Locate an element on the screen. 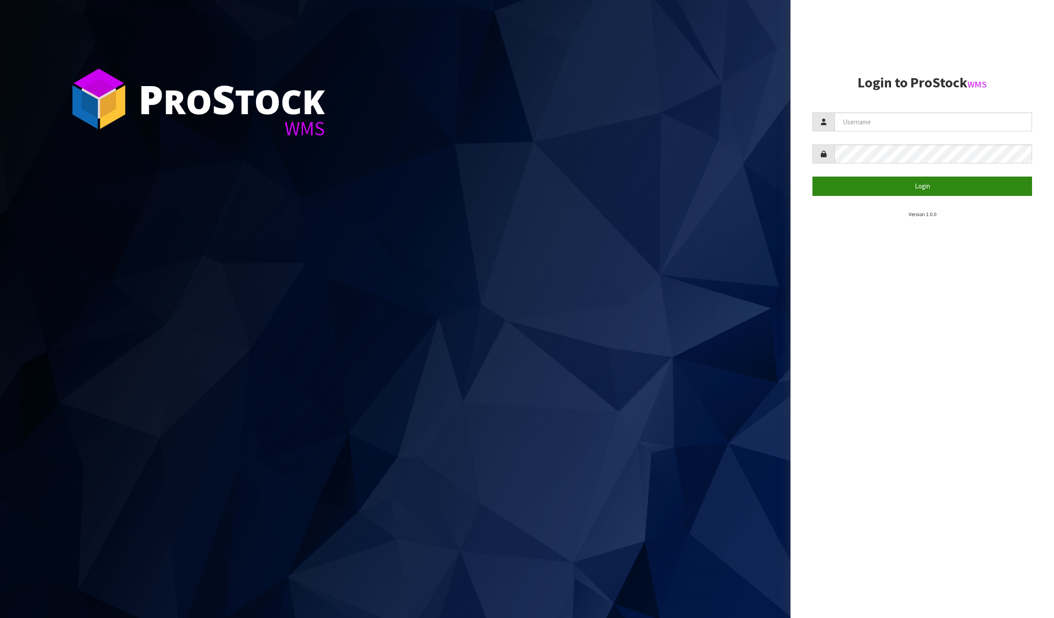  span: P is located at coordinates (151, 99).